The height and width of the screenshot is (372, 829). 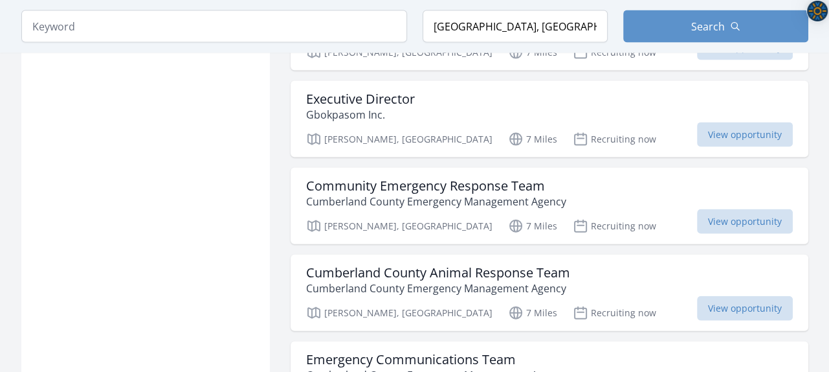 I want to click on input: Location, so click(x=515, y=27).